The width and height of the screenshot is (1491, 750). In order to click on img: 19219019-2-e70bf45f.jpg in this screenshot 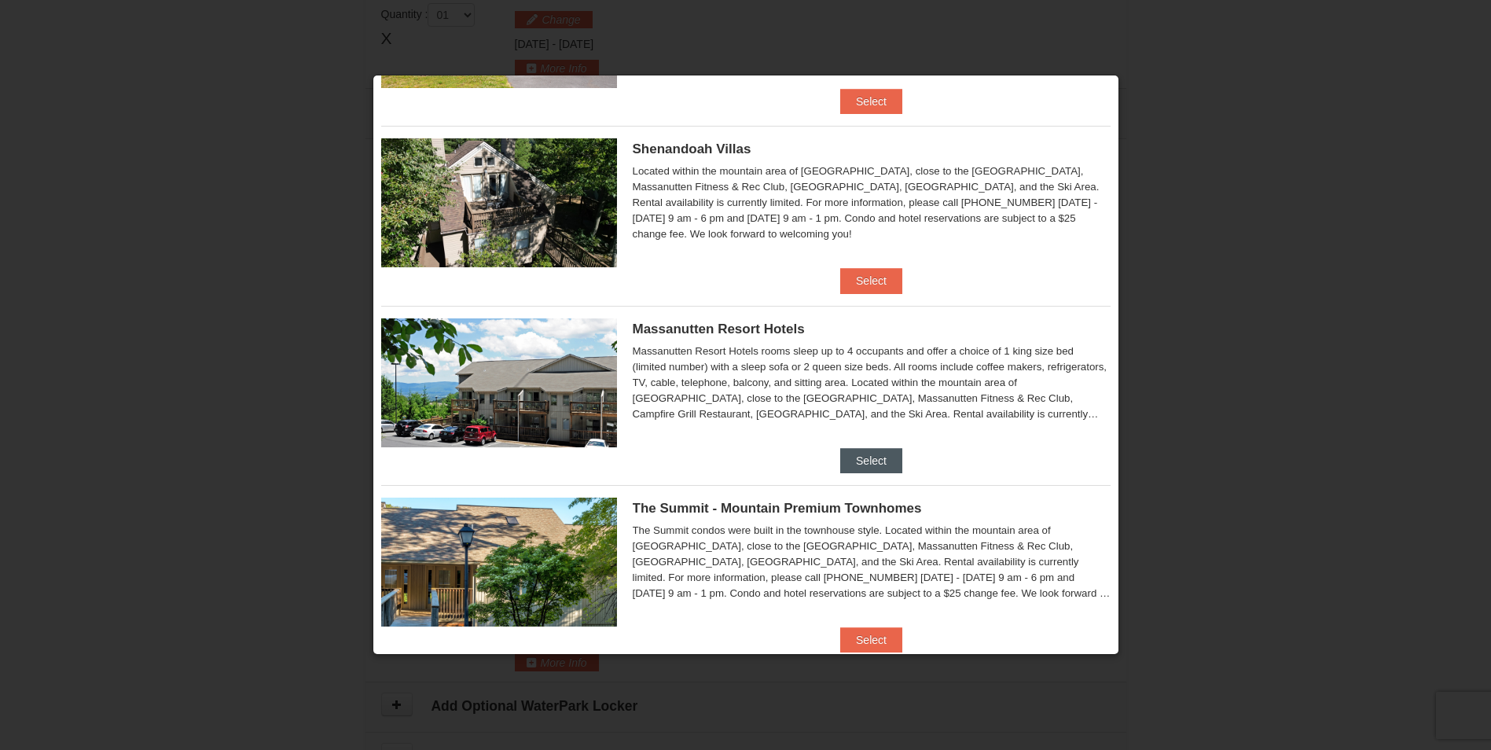, I will do `click(499, 203)`.